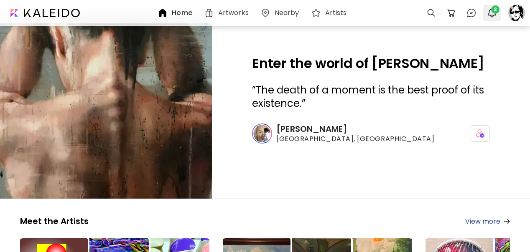  What do you see at coordinates (480, 134) in the screenshot?
I see `img: icon` at bounding box center [480, 134].